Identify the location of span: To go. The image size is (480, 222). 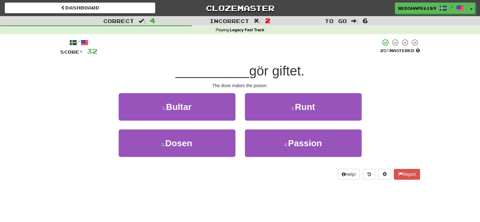
(336, 21).